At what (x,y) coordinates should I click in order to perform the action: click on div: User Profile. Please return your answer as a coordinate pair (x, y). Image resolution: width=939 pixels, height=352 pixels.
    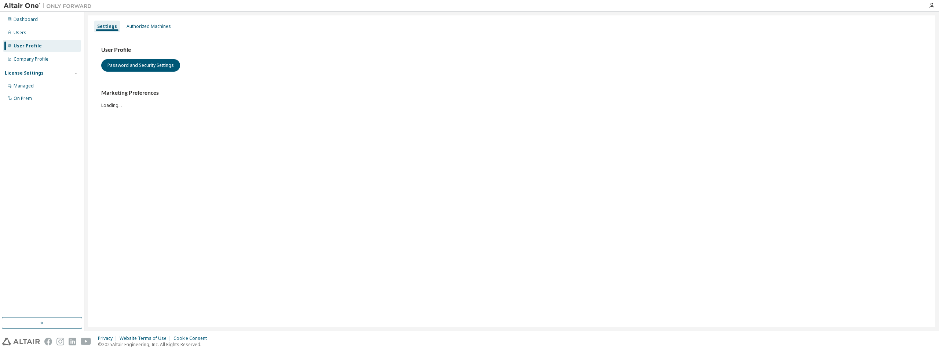
    Looking at the image, I should click on (28, 46).